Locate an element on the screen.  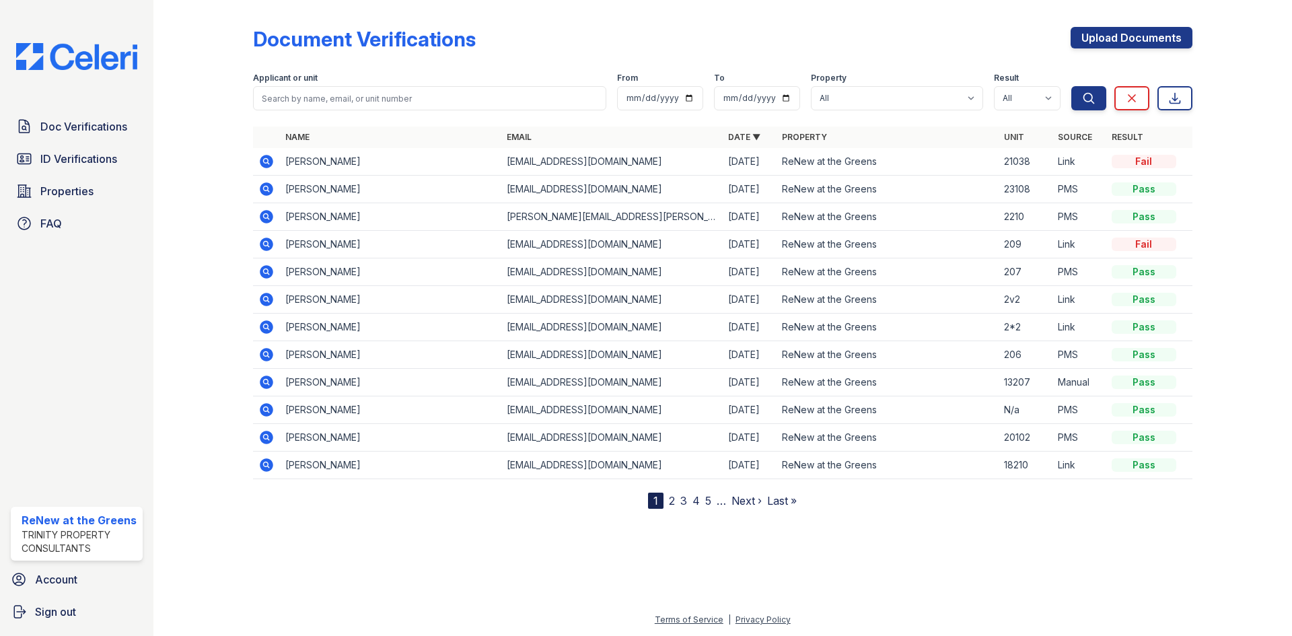
td: 20102 is located at coordinates (1025, 437).